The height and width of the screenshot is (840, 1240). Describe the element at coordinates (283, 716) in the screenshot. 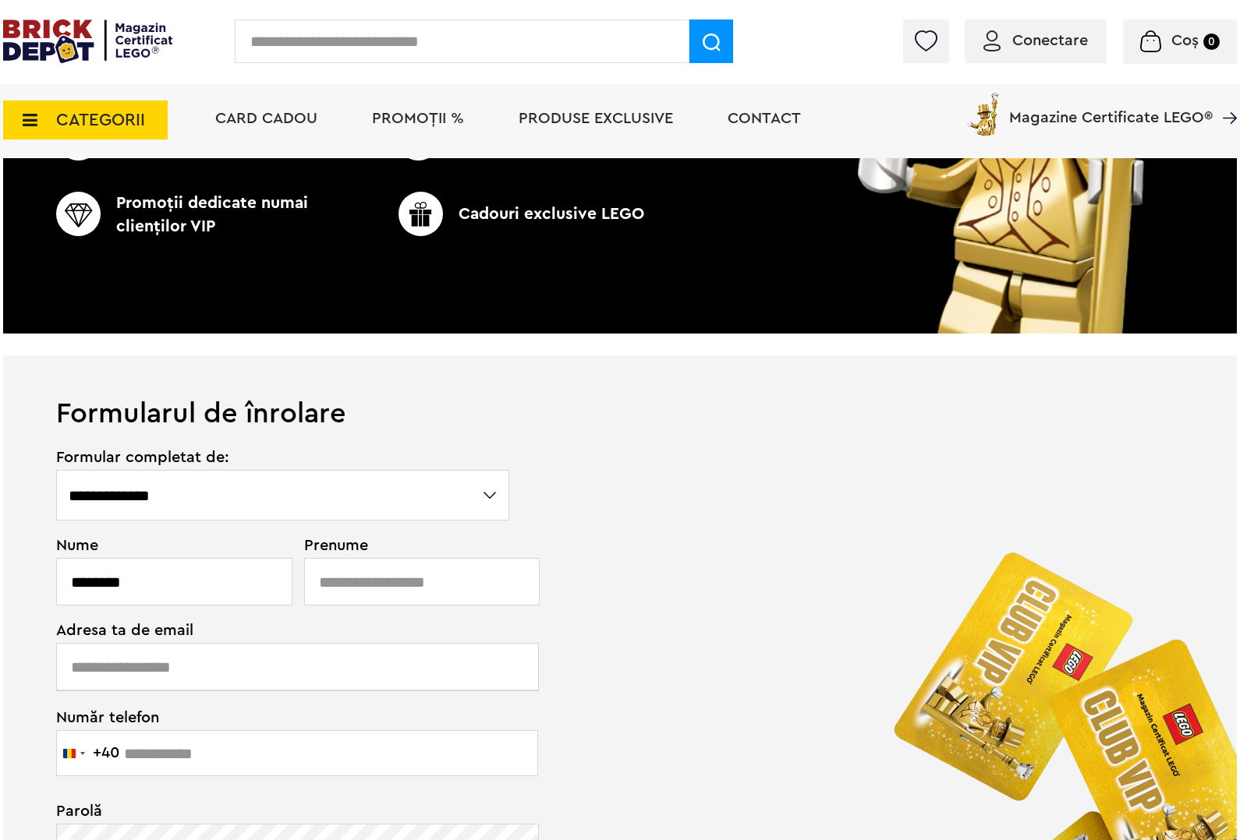

I see `span: Număr telefon` at that location.